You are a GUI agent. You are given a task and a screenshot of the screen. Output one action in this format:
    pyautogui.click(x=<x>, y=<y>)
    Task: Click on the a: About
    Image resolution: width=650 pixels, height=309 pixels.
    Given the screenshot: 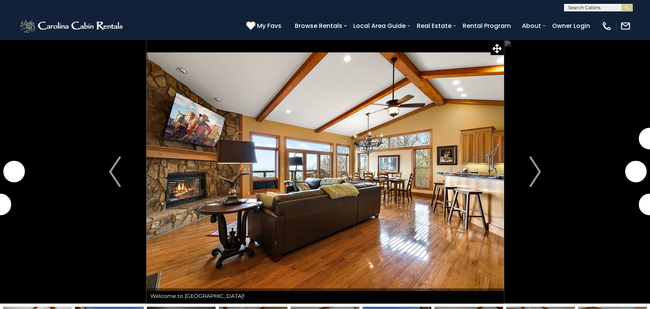 What is the action you would take?
    pyautogui.click(x=531, y=26)
    